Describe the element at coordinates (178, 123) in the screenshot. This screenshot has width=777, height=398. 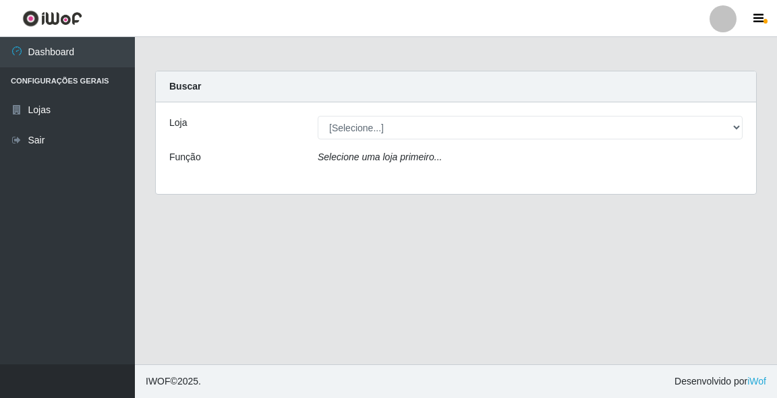
I see `label: Loja` at that location.